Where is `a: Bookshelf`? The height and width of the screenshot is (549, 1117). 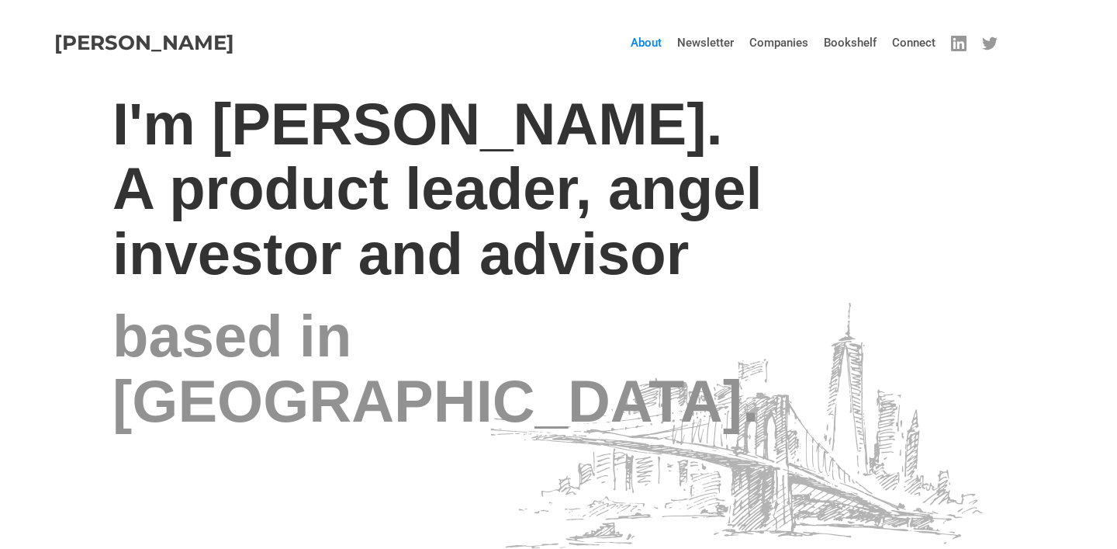 a: Bookshelf is located at coordinates (850, 43).